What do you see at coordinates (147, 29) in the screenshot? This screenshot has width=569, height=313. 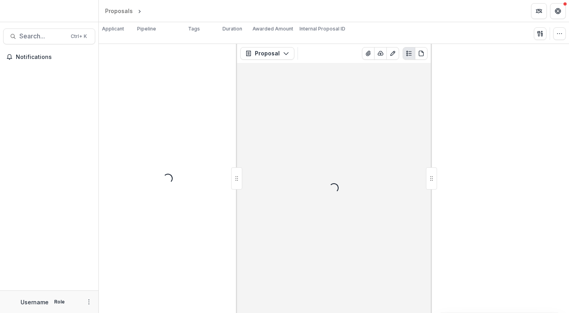 I see `p: Pipeline` at bounding box center [147, 29].